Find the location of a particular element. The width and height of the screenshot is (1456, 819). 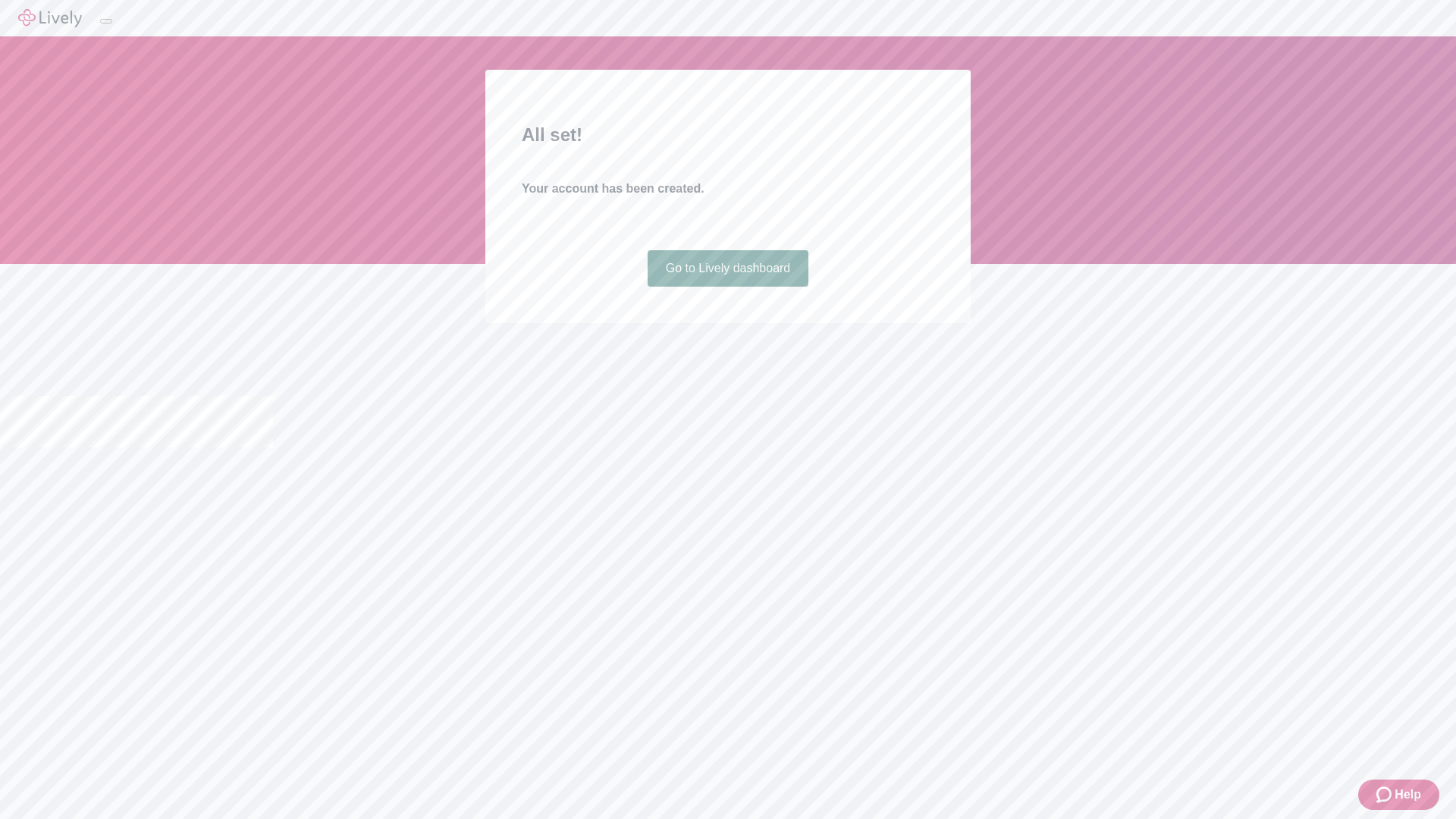

button: Log out is located at coordinates (107, 22).